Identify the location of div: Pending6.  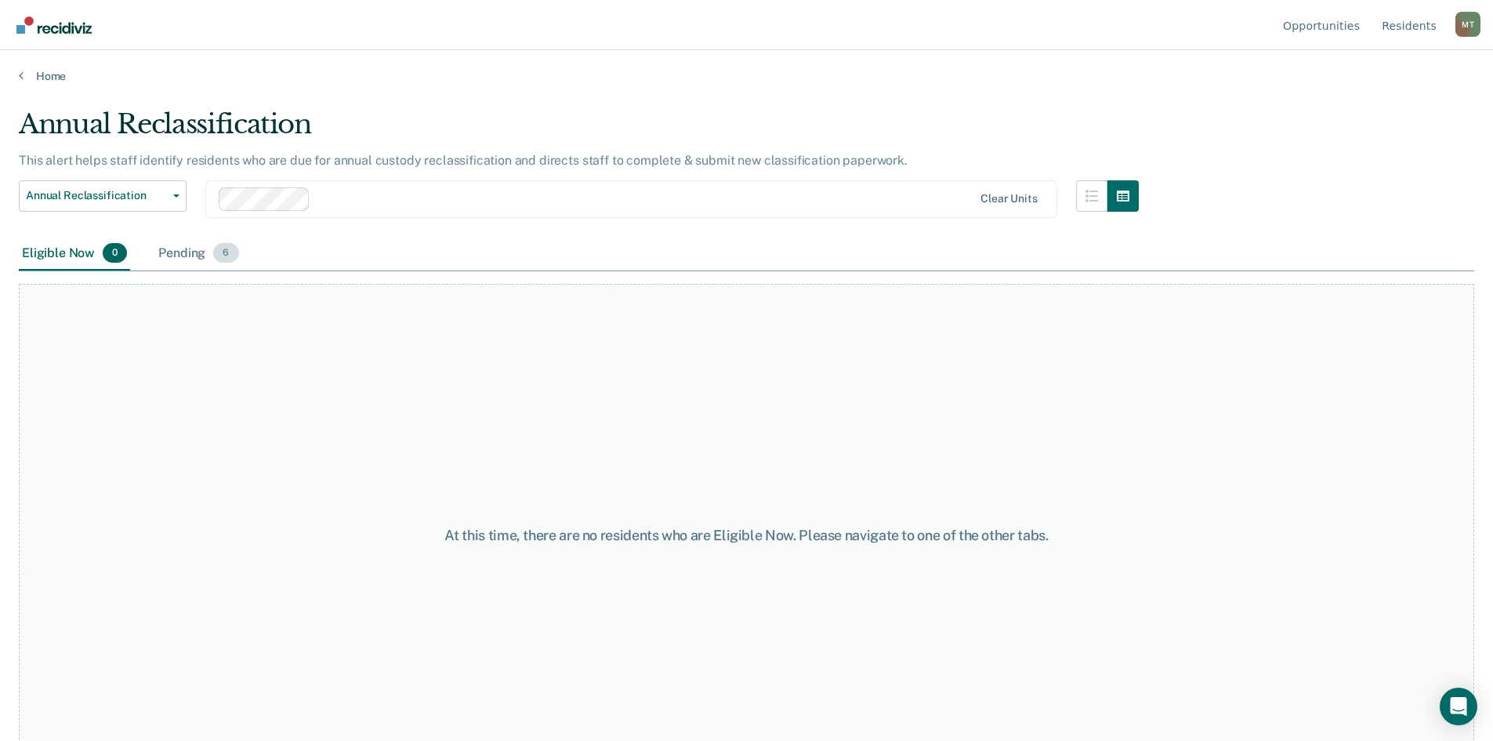
(198, 254).